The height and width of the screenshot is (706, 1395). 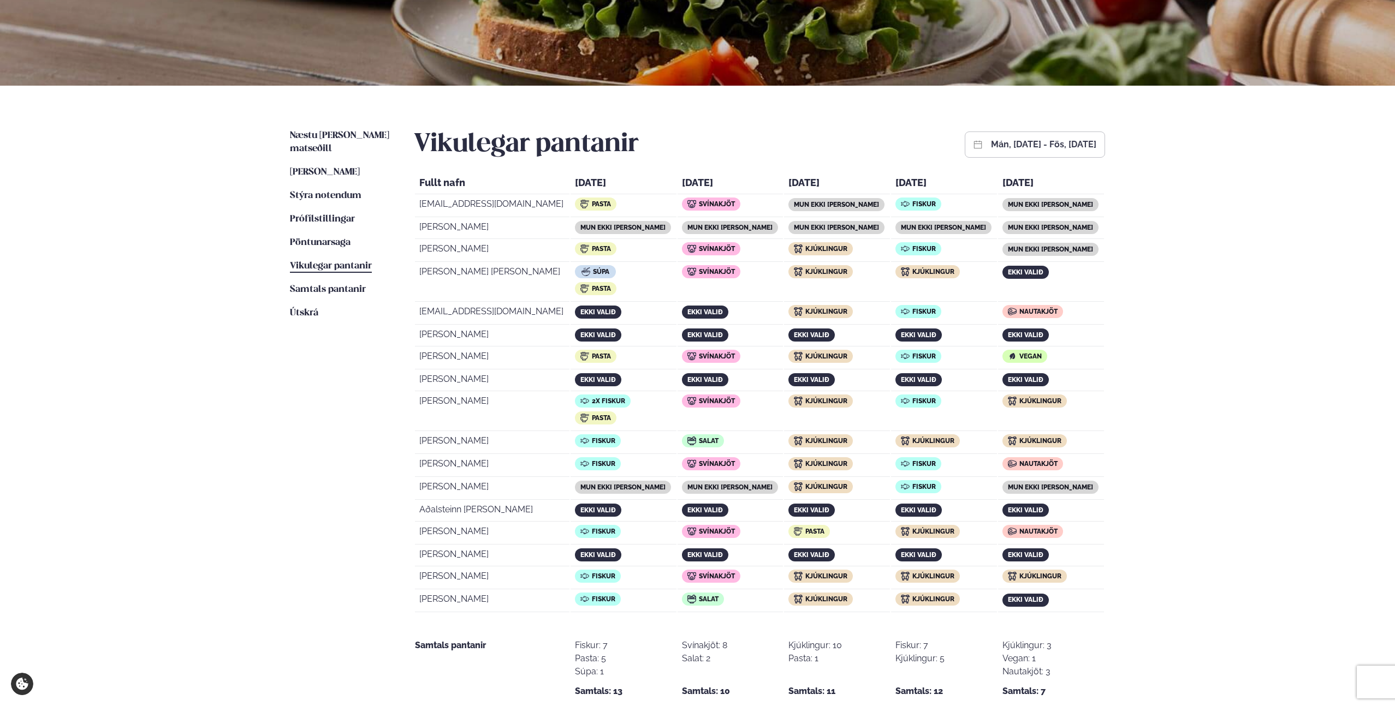 What do you see at coordinates (328, 290) in the screenshot?
I see `a: Samtals pantanir` at bounding box center [328, 290].